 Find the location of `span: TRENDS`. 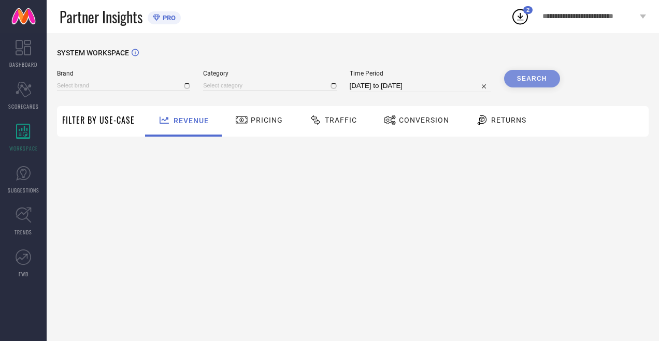

span: TRENDS is located at coordinates (23, 232).